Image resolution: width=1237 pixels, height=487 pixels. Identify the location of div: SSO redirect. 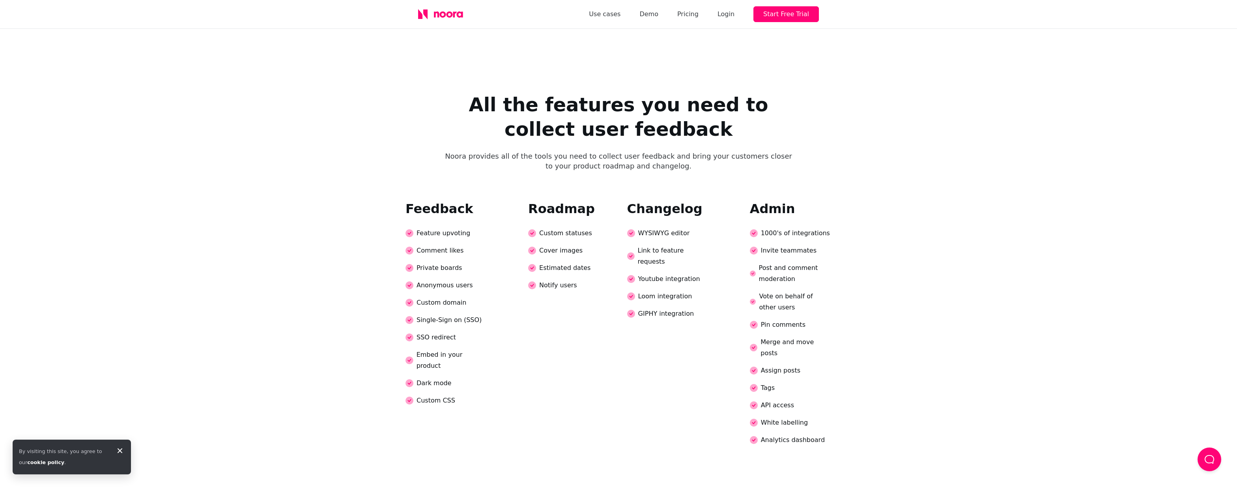
(446, 337).